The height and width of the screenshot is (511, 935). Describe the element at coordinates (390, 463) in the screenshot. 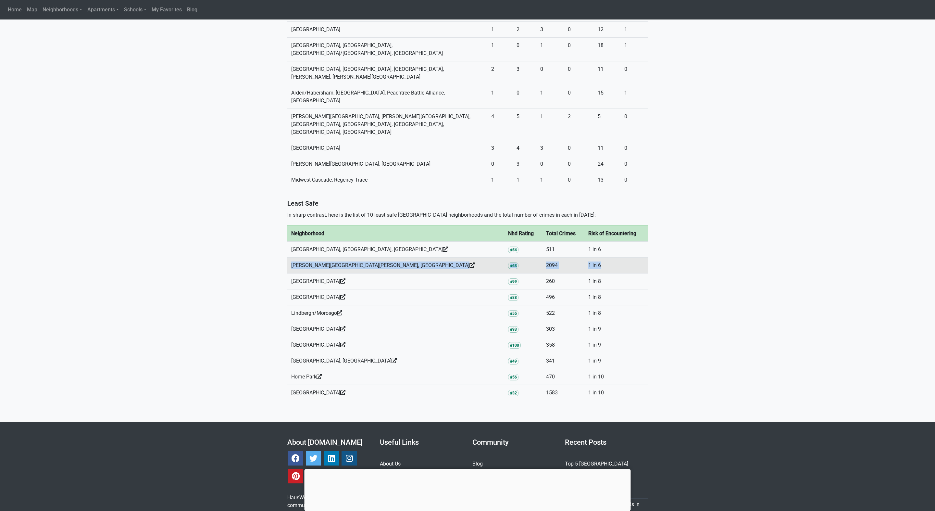

I see `a: About Us` at that location.